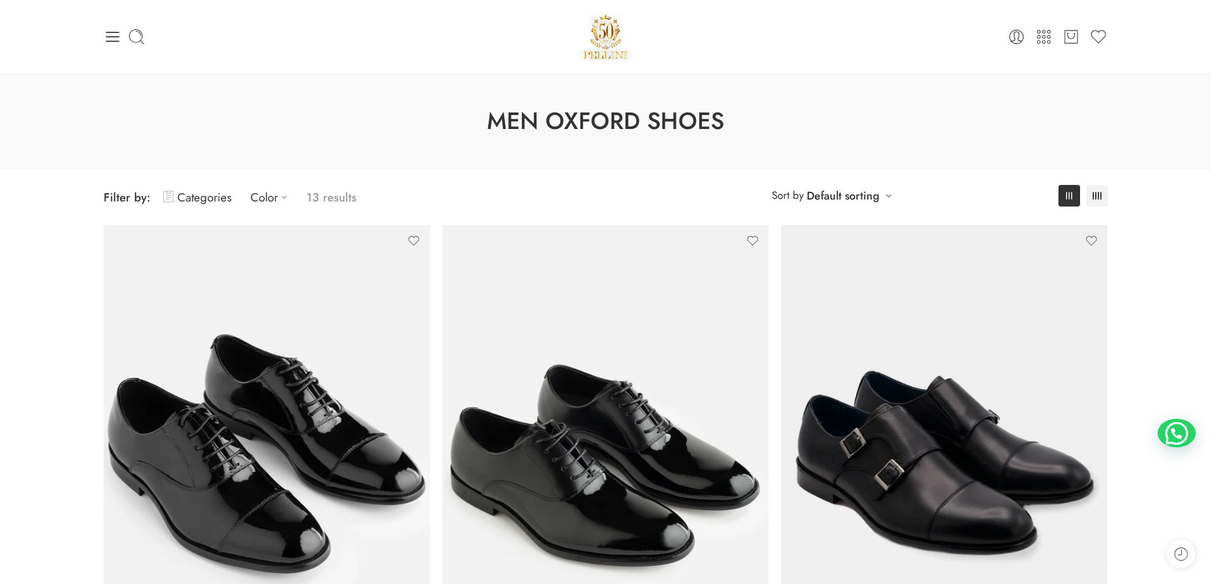 The height and width of the screenshot is (584, 1211). I want to click on a: Color, so click(272, 197).